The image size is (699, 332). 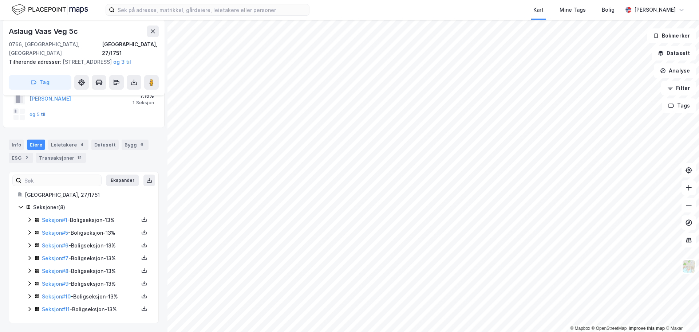 What do you see at coordinates (122, 180) in the screenshot?
I see `button: Ekspander` at bounding box center [122, 180].